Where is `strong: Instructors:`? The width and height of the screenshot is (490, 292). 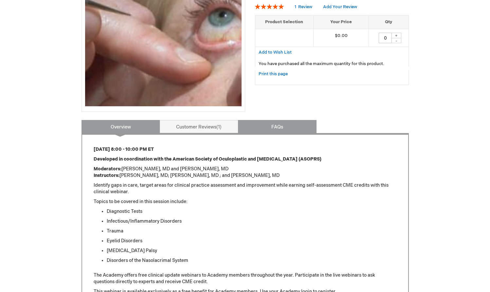 strong: Instructors: is located at coordinates (106, 175).